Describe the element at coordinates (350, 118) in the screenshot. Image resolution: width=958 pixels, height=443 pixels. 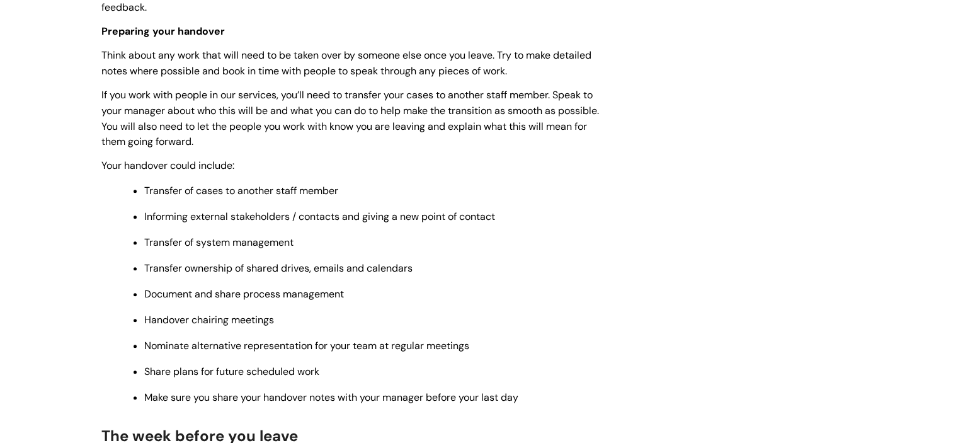
I see `span: If you work with people in our services, you’ll need to transfer your cases to another staff memb...` at that location.